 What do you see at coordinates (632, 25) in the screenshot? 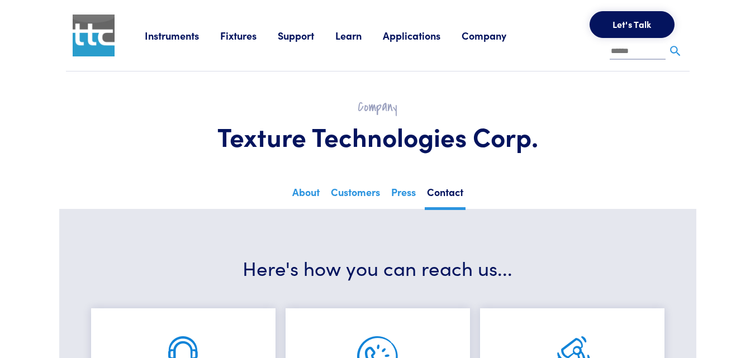
I see `button: Let's Talk` at bounding box center [632, 25].